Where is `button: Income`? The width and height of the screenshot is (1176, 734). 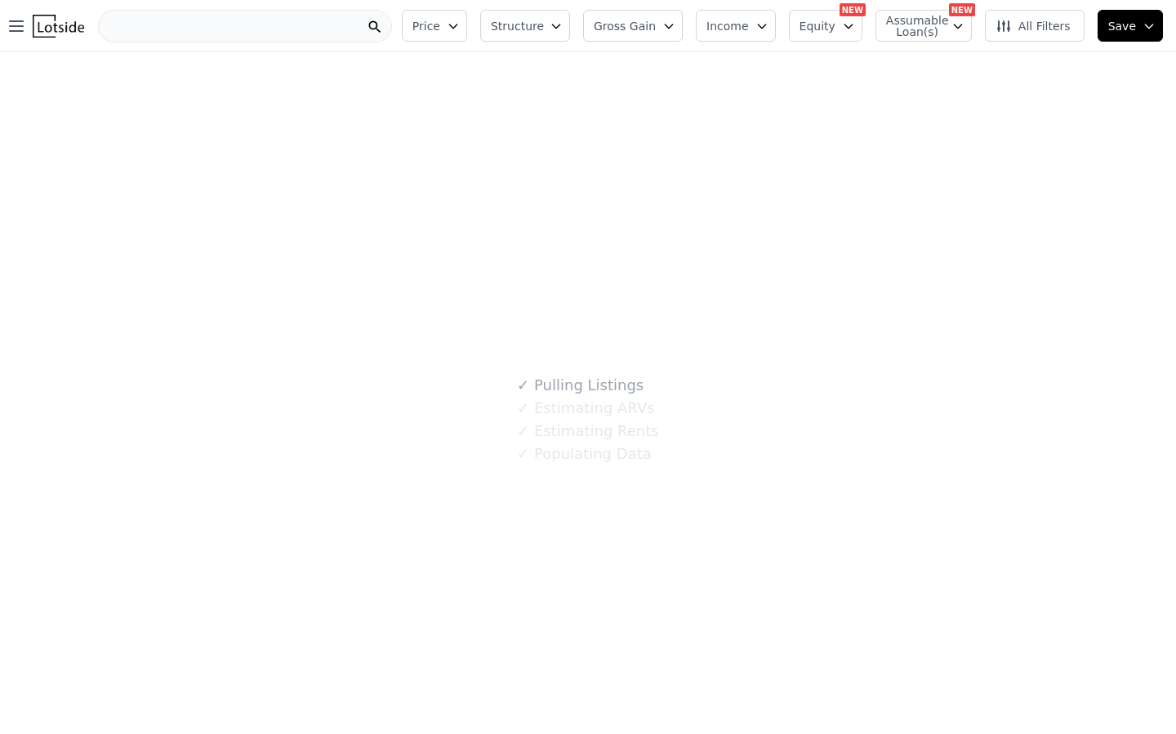
button: Income is located at coordinates (736, 25).